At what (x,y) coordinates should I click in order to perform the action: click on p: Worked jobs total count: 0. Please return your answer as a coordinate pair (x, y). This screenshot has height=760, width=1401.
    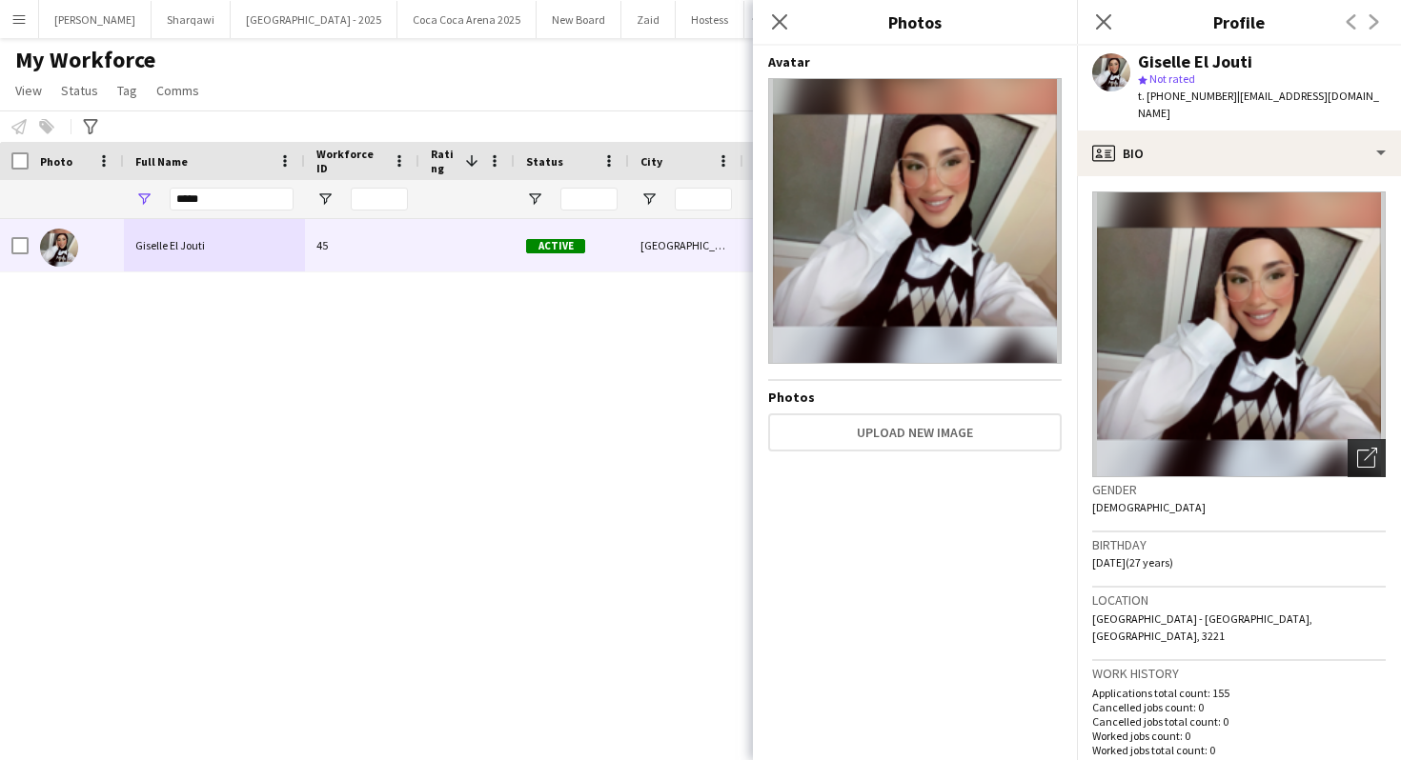
    Looking at the image, I should click on (1239, 750).